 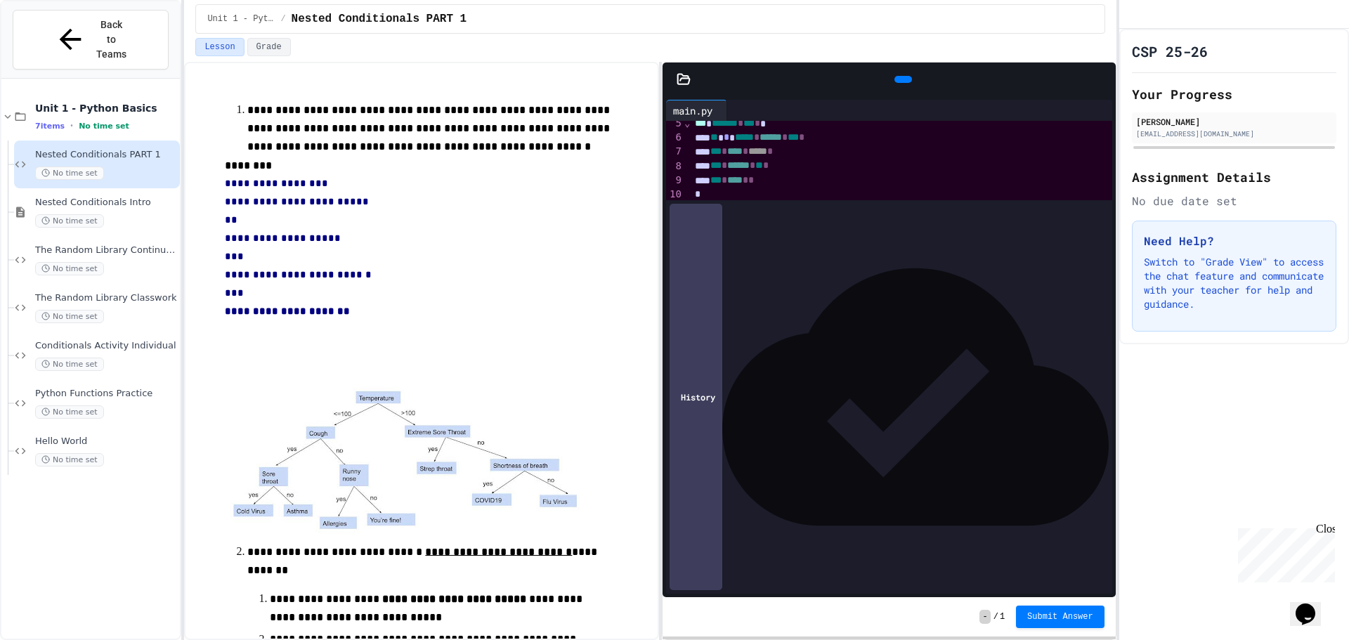 I want to click on span: Back to Teams, so click(x=111, y=39).